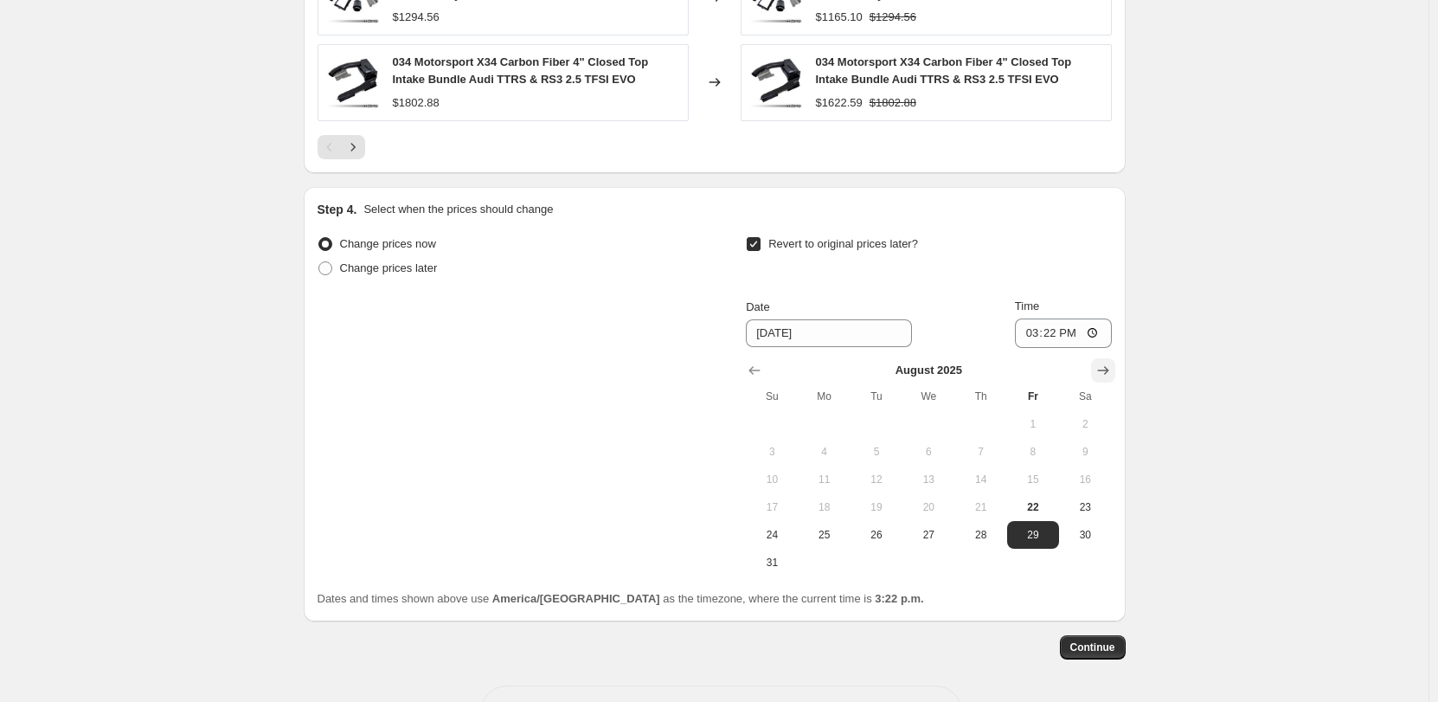 The height and width of the screenshot is (702, 1438). I want to click on button: Friday August 1 2025, so click(1033, 424).